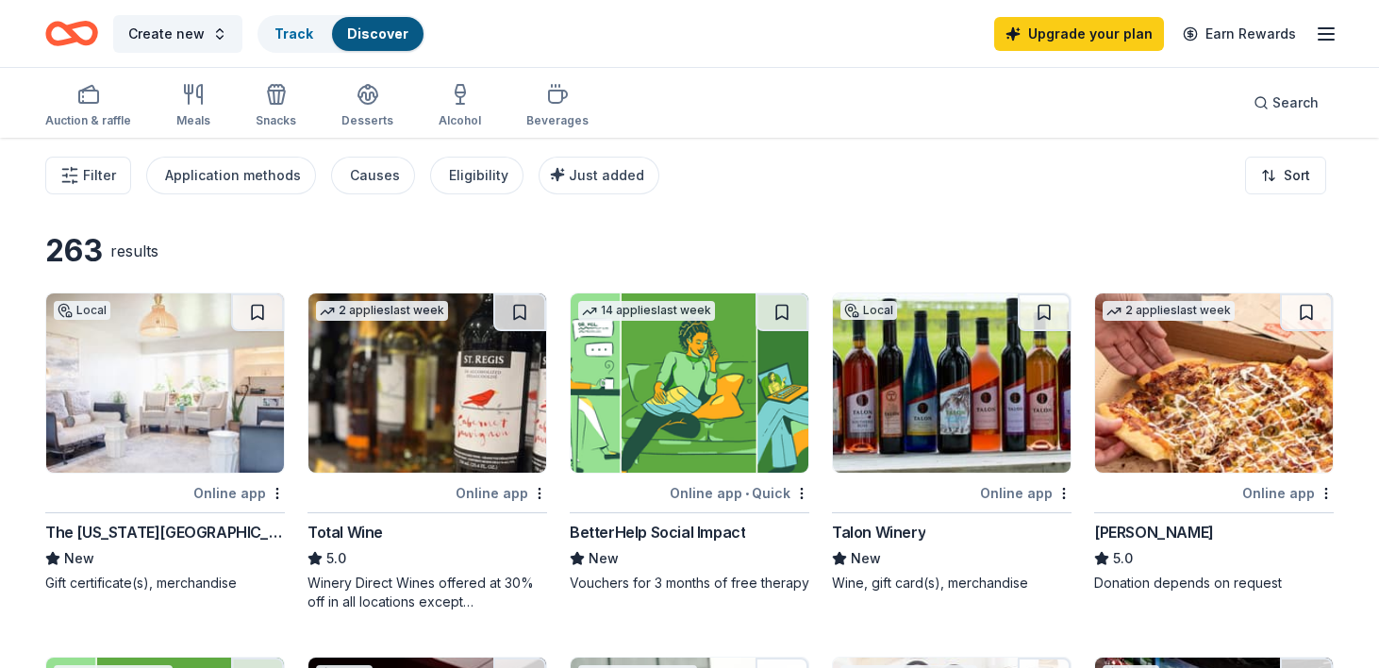  What do you see at coordinates (72, 33) in the screenshot?
I see `a: Home` at bounding box center [72, 33].